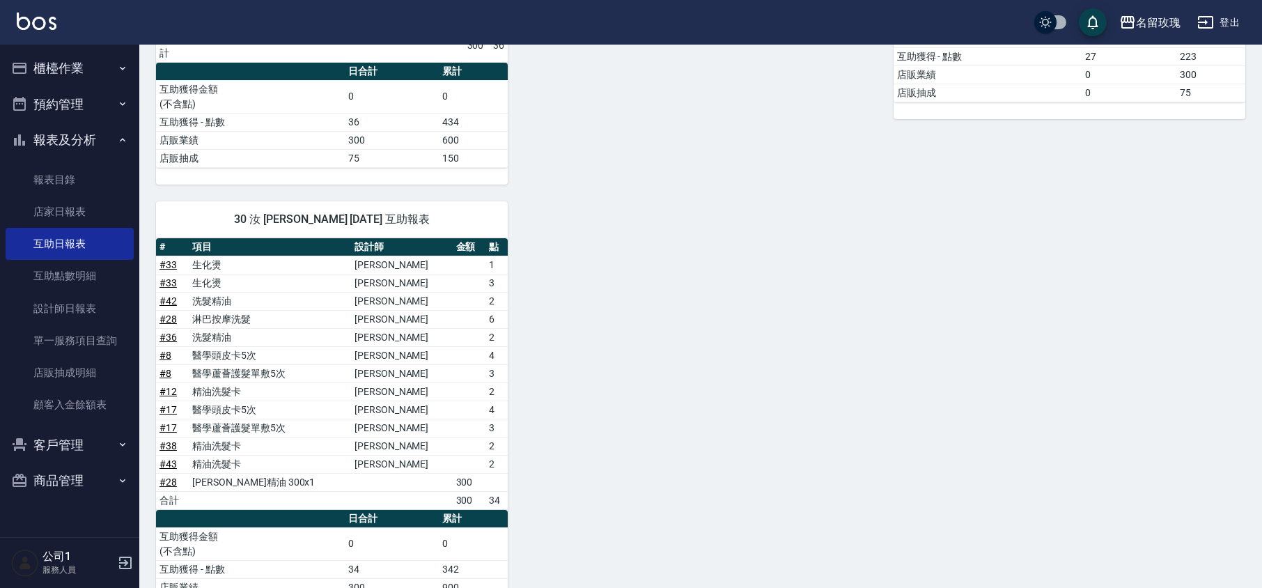 This screenshot has height=588, width=1262. I want to click on a: 店家日報表, so click(70, 212).